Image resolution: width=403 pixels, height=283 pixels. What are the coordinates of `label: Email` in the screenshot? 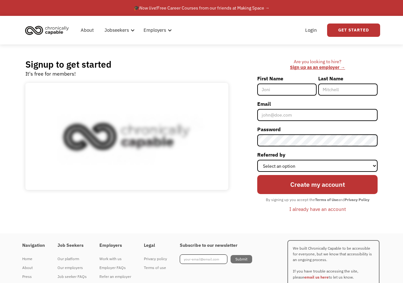 It's located at (317, 104).